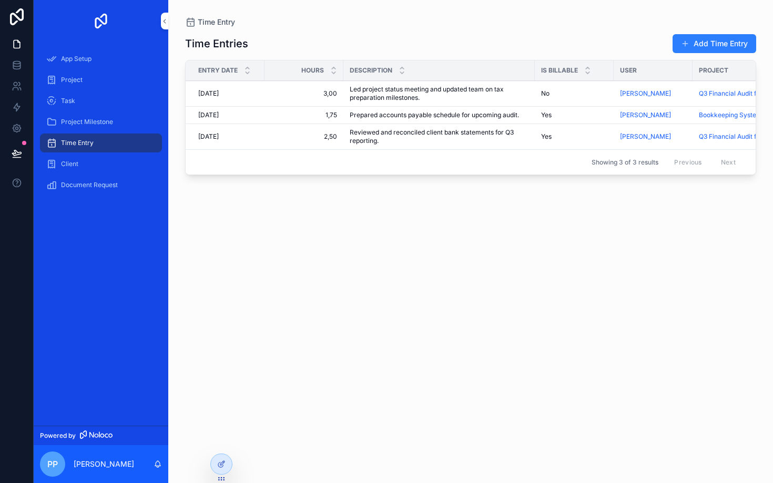 The height and width of the screenshot is (483, 773). What do you see at coordinates (439, 137) in the screenshot?
I see `span: Reviewed and reconciled client bank statements for Q3 reporting.` at bounding box center [439, 137].